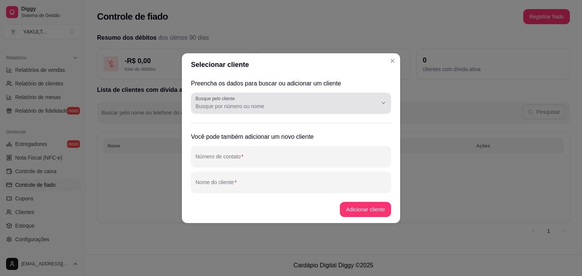 This screenshot has height=276, width=582. Describe the element at coordinates (291, 65) in the screenshot. I see `header: Selecionar cliente` at that location.